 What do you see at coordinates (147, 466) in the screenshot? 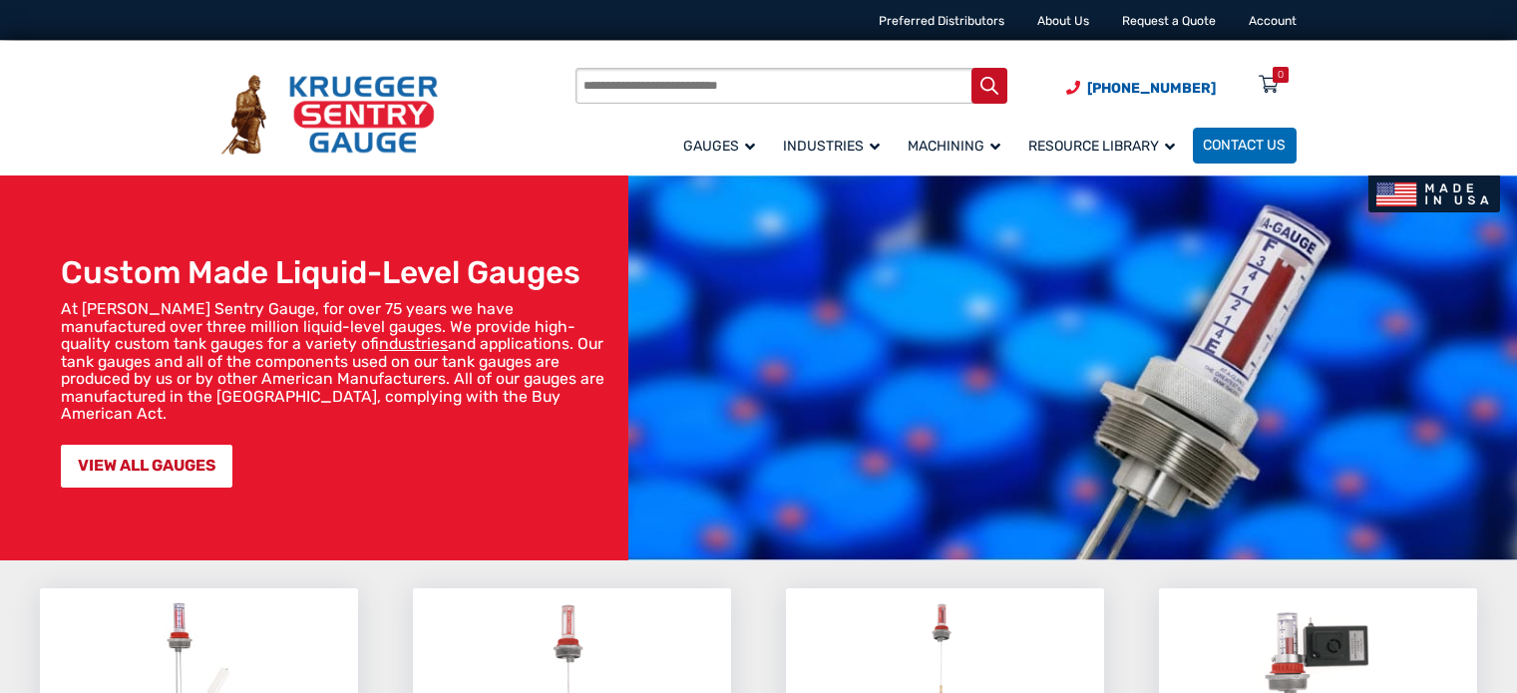
I see `a: VIEW ALL GAUGES` at bounding box center [147, 466].